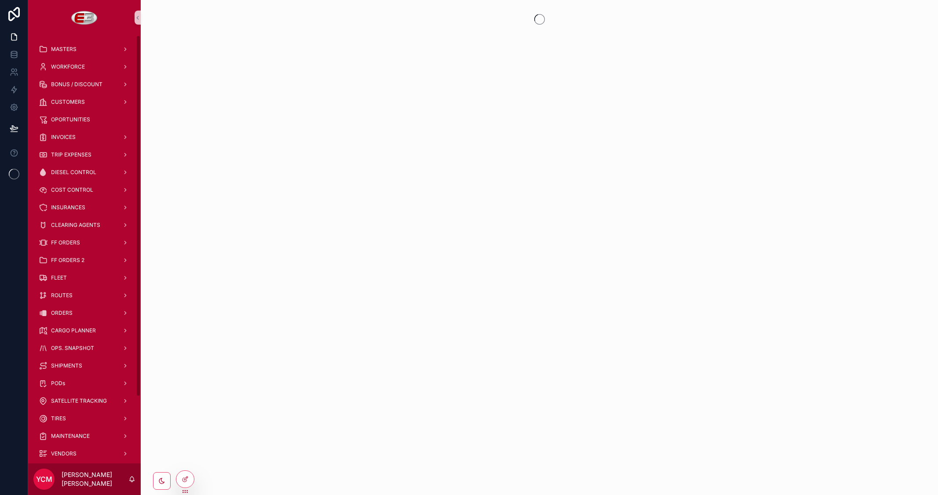 This screenshot has height=495, width=938. I want to click on span: OPS. SNAPSHOT, so click(73, 348).